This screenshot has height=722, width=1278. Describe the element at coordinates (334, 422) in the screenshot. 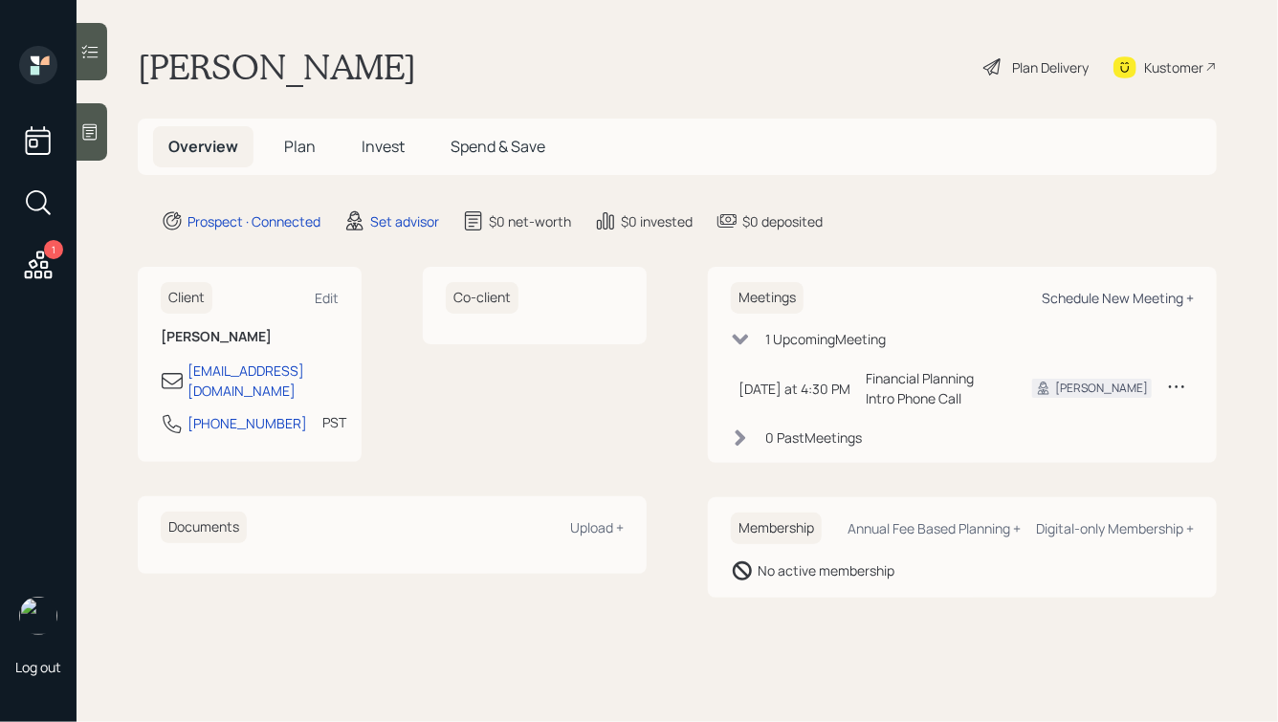

I see `div: PST` at that location.